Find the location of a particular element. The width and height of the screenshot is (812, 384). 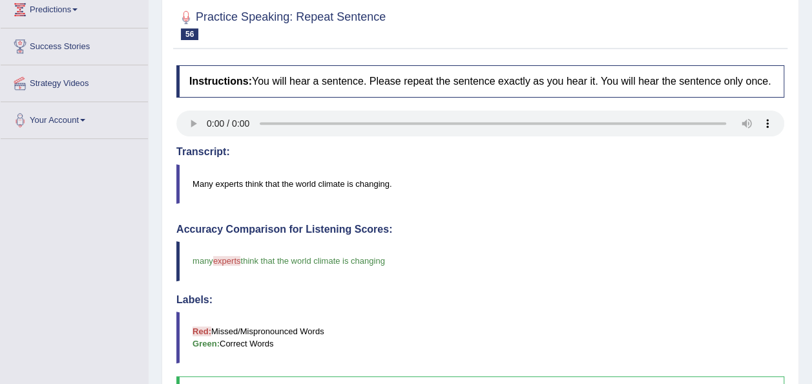

span: many is located at coordinates (203, 260).